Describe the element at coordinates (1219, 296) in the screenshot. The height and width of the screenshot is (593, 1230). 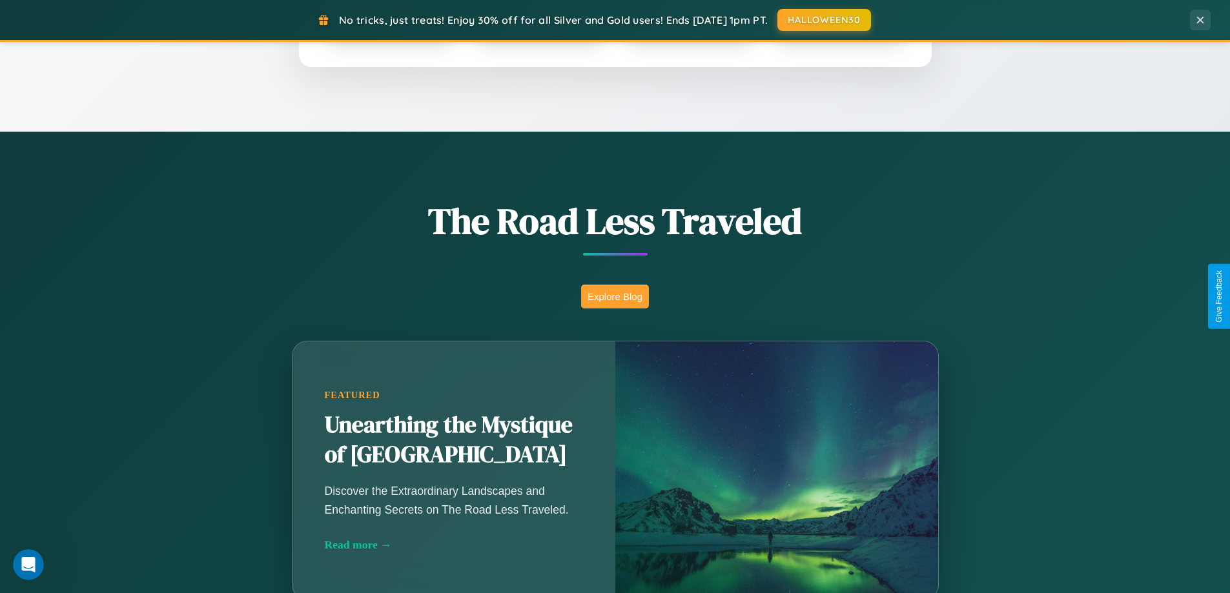
I see `div: Give Feedback` at that location.